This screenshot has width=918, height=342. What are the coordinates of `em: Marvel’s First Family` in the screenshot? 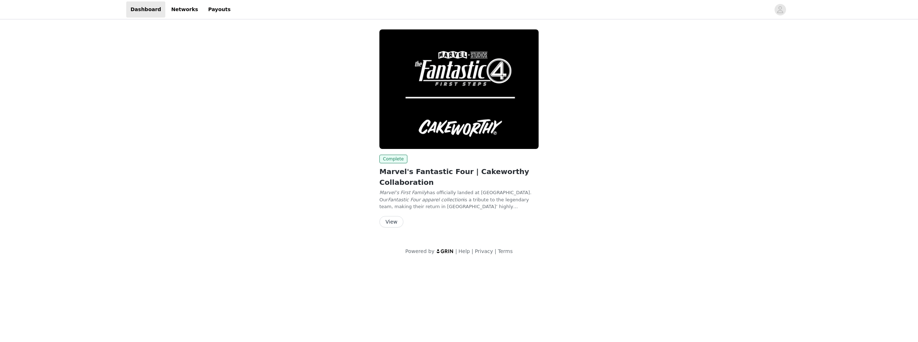 It's located at (403, 192).